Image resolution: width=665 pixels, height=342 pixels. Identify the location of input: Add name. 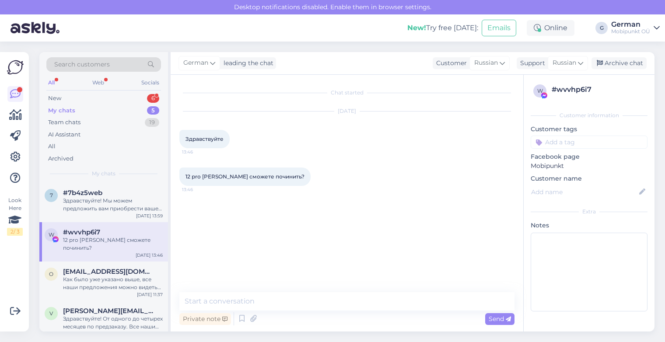
(584, 192).